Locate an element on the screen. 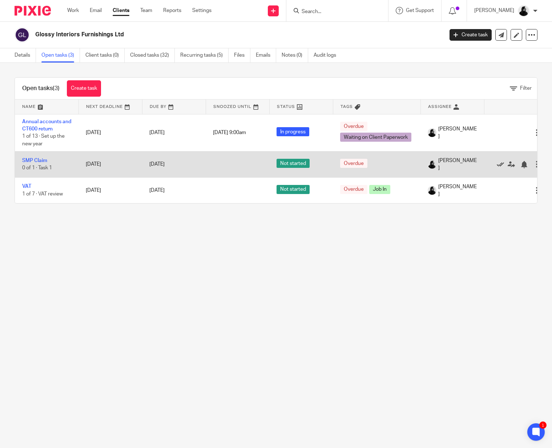  a: Settings is located at coordinates (202, 11).